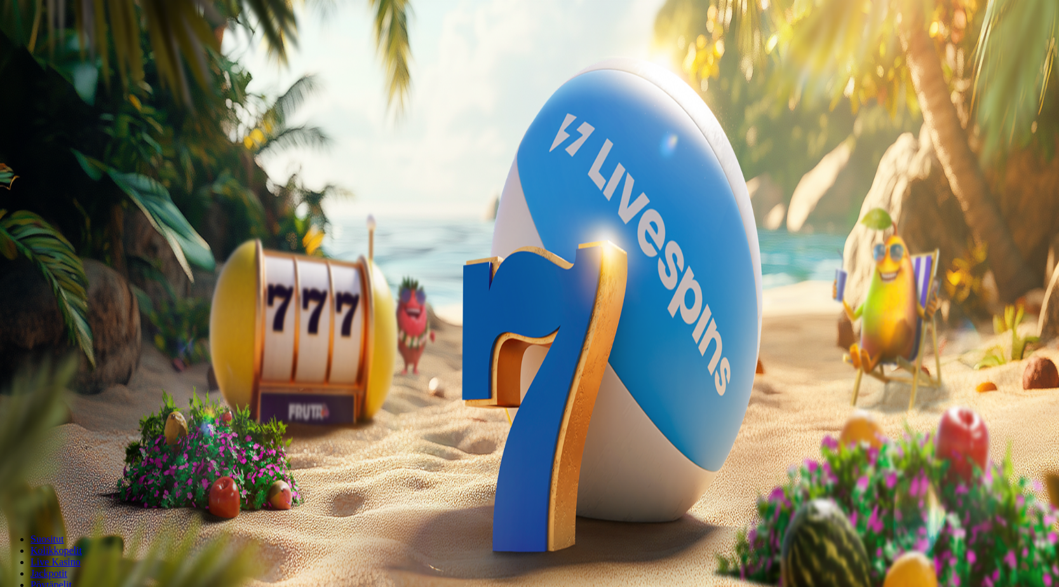 The width and height of the screenshot is (1059, 587). Describe the element at coordinates (56, 550) in the screenshot. I see `span: Kolikkopelit` at that location.